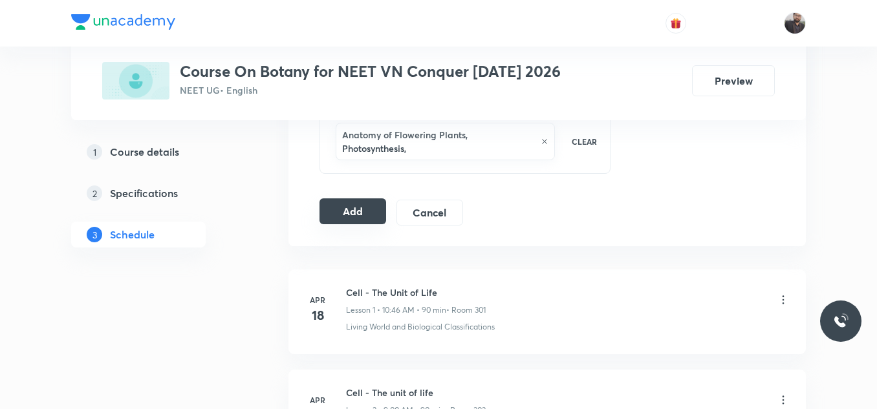 Image resolution: width=877 pixels, height=409 pixels. What do you see at coordinates (840, 321) in the screenshot?
I see `img: ttu` at bounding box center [840, 321].